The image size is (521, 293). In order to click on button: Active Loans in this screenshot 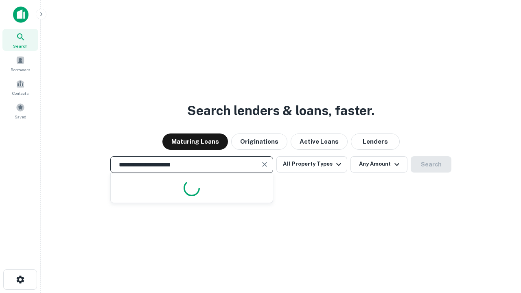, I will do `click(319, 142)`.